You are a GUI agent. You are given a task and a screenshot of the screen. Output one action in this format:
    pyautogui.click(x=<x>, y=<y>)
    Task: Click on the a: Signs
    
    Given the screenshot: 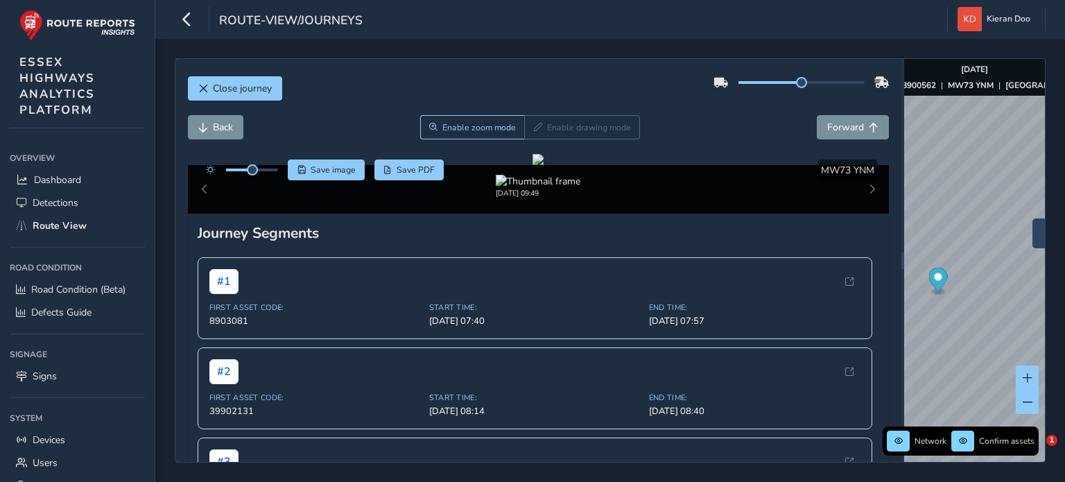 What is the action you would take?
    pyautogui.click(x=77, y=376)
    